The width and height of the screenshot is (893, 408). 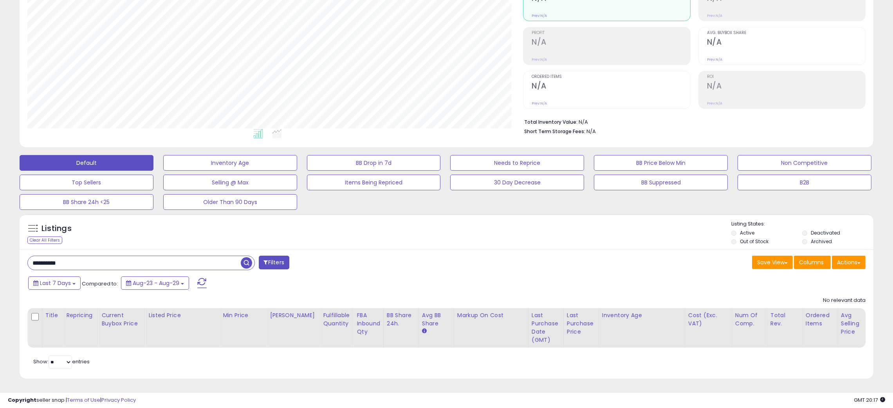 What do you see at coordinates (581, 323) in the screenshot?
I see `div: Last Purchase Price` at bounding box center [581, 323].